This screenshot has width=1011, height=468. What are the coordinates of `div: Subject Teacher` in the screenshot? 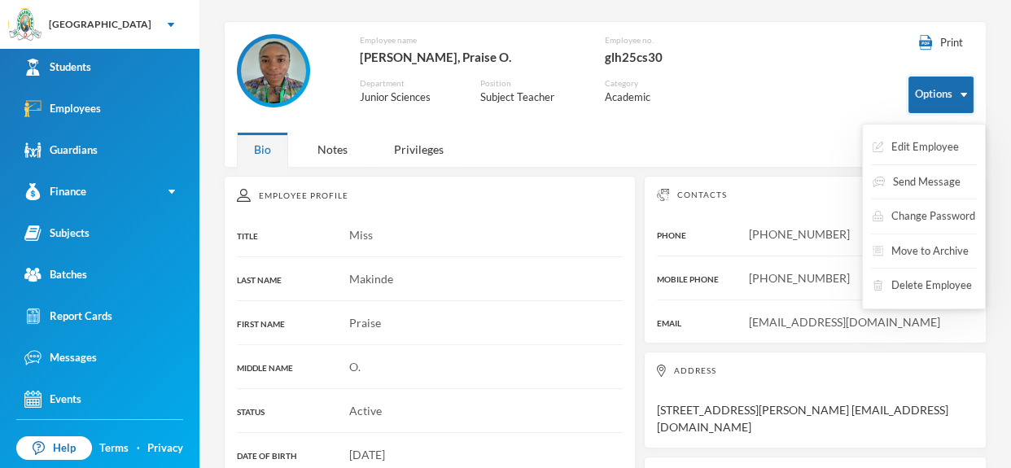 It's located at (530, 98).